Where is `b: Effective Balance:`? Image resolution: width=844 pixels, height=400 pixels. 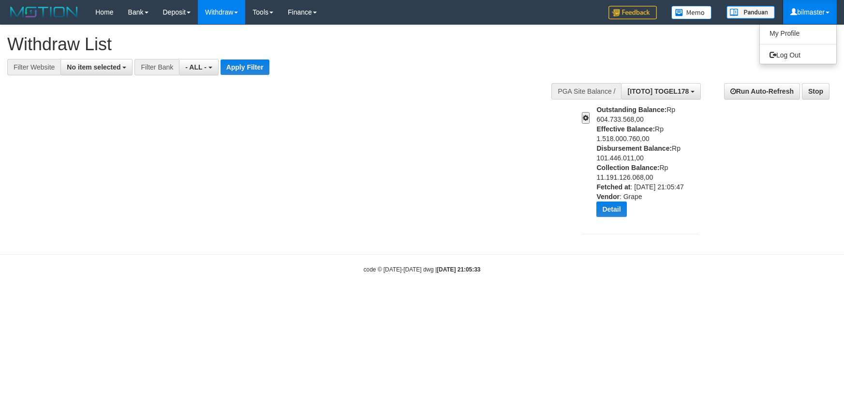 b: Effective Balance: is located at coordinates (625, 129).